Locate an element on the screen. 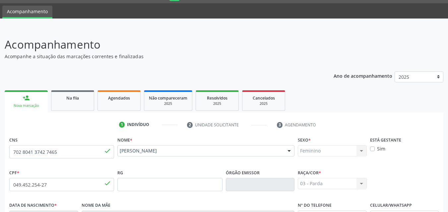  label: CNS is located at coordinates (13, 140).